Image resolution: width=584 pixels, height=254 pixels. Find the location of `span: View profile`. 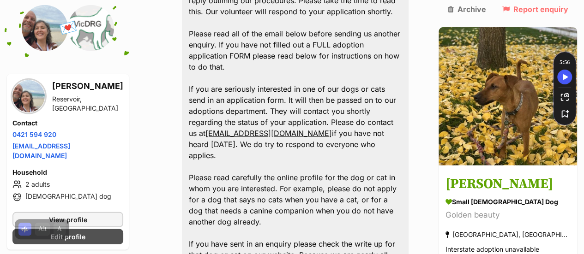

span: View profile is located at coordinates (68, 219).